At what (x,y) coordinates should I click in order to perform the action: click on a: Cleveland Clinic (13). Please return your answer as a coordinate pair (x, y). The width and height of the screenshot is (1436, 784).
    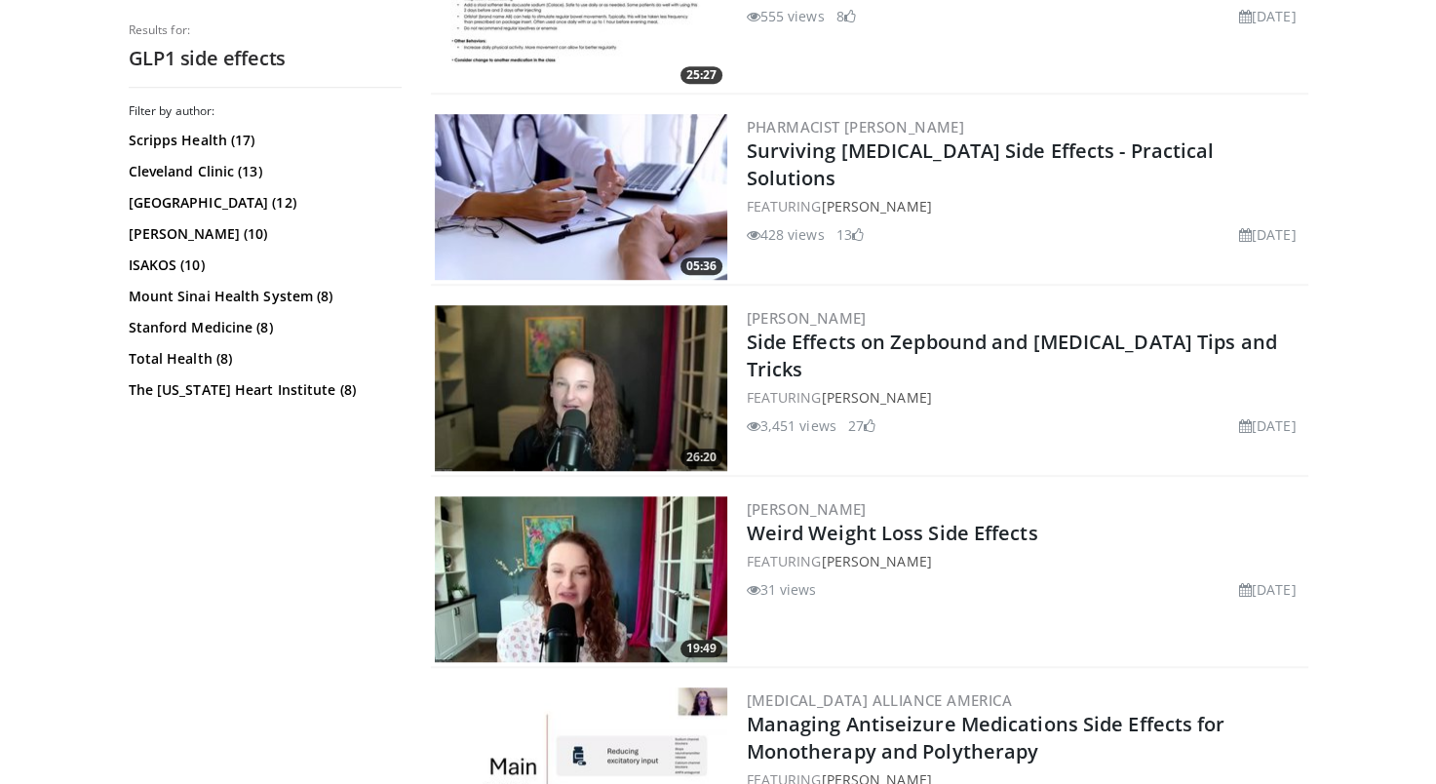
    Looking at the image, I should click on (262, 172).